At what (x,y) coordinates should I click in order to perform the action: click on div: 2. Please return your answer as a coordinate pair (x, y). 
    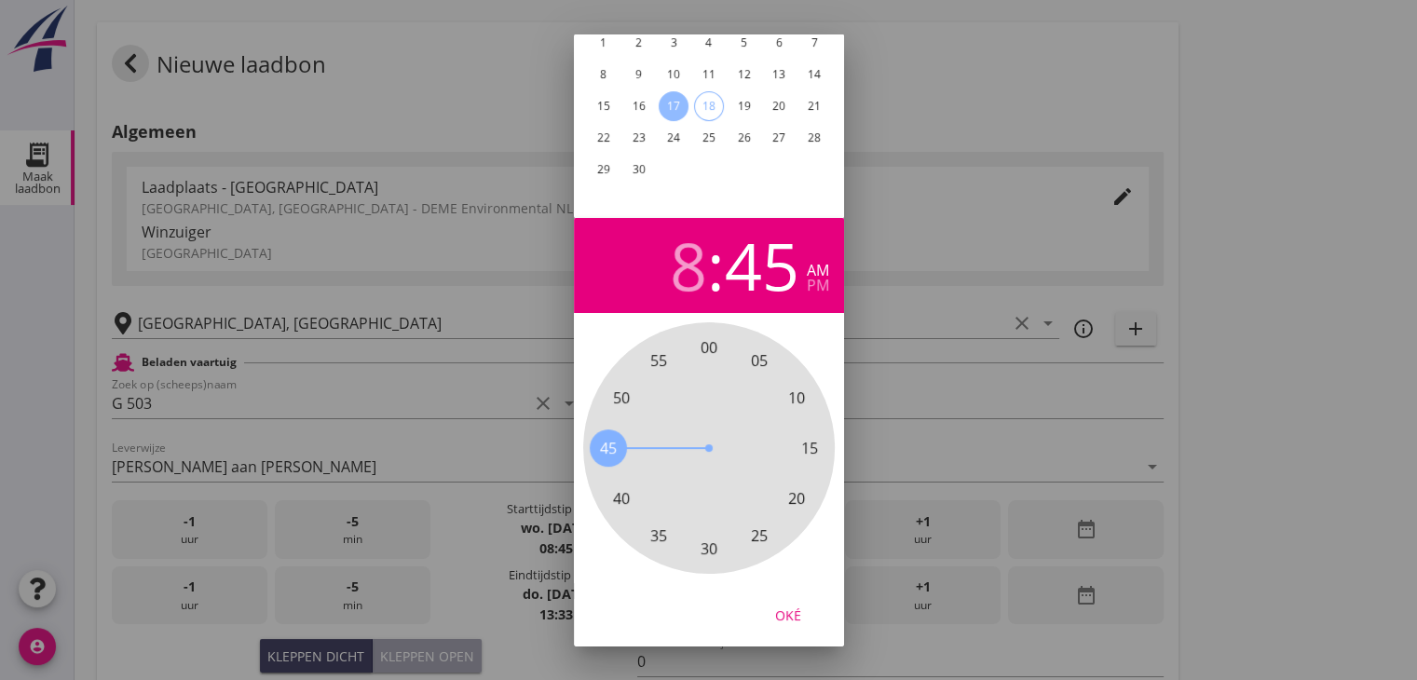
    Looking at the image, I should click on (638, 43).